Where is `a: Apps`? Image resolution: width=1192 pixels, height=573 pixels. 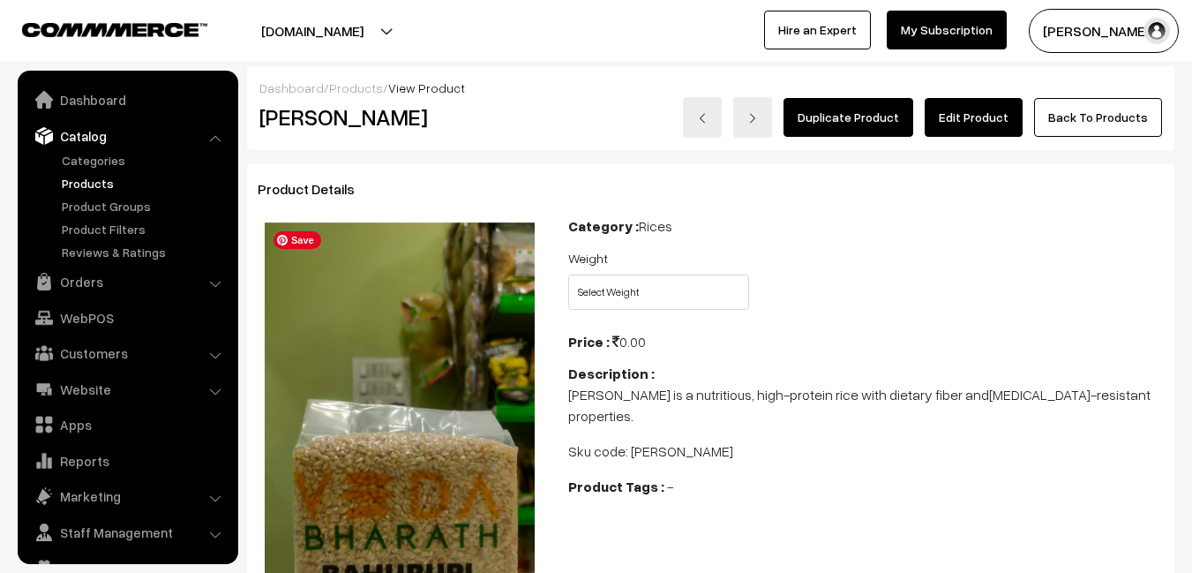 a: Apps is located at coordinates (127, 424).